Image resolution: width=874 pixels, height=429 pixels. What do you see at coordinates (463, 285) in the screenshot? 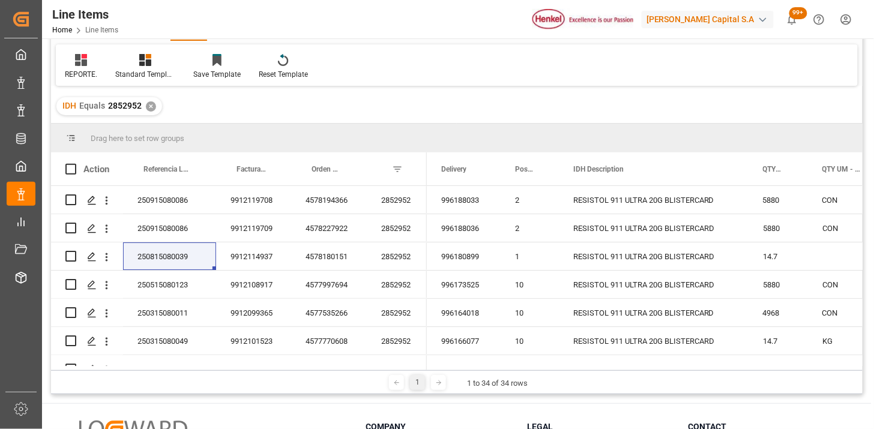
I see `div: 996173525` at bounding box center [463, 285].